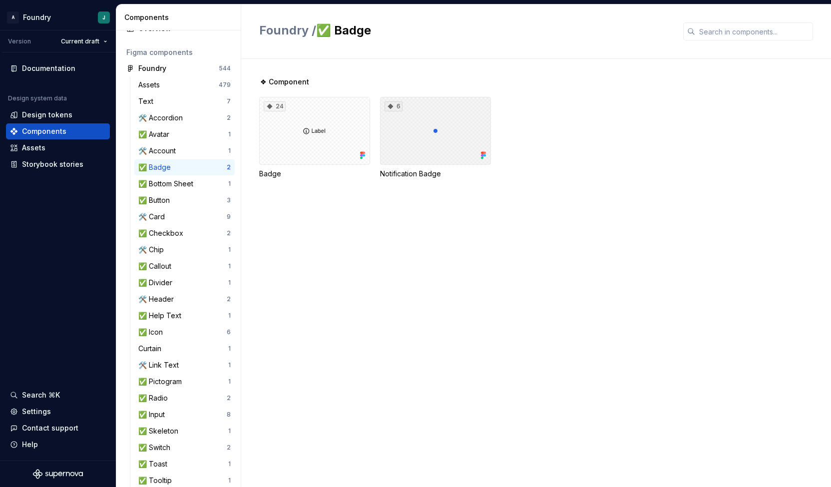 The width and height of the screenshot is (831, 487). Describe the element at coordinates (184, 233) in the screenshot. I see `a: ✅ Checkbox2` at that location.